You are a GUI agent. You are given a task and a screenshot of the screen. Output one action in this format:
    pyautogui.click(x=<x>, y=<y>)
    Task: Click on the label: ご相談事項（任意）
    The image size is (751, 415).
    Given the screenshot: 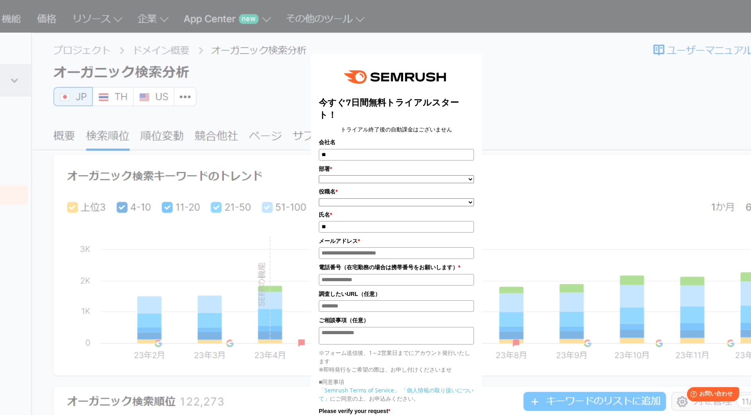 What is the action you would take?
    pyautogui.click(x=396, y=320)
    